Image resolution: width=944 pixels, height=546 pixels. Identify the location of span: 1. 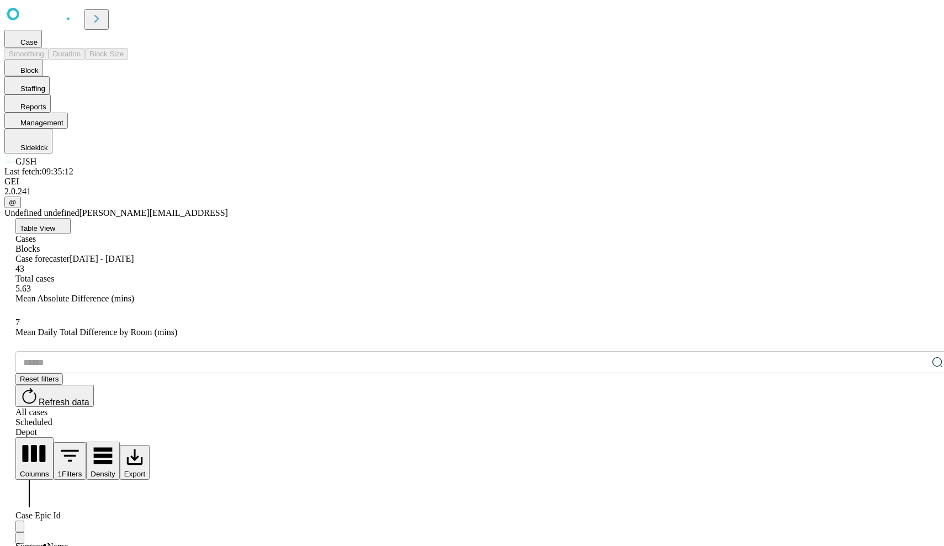
(60, 473).